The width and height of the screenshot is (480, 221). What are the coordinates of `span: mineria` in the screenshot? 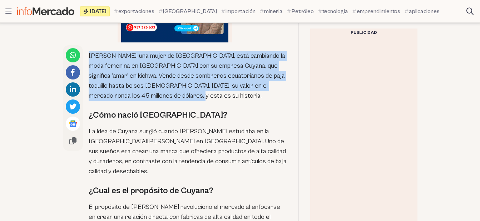 It's located at (273, 11).